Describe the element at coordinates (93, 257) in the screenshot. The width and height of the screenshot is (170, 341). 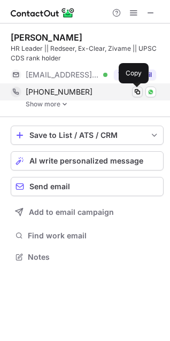
I see `span: Notes` at that location.